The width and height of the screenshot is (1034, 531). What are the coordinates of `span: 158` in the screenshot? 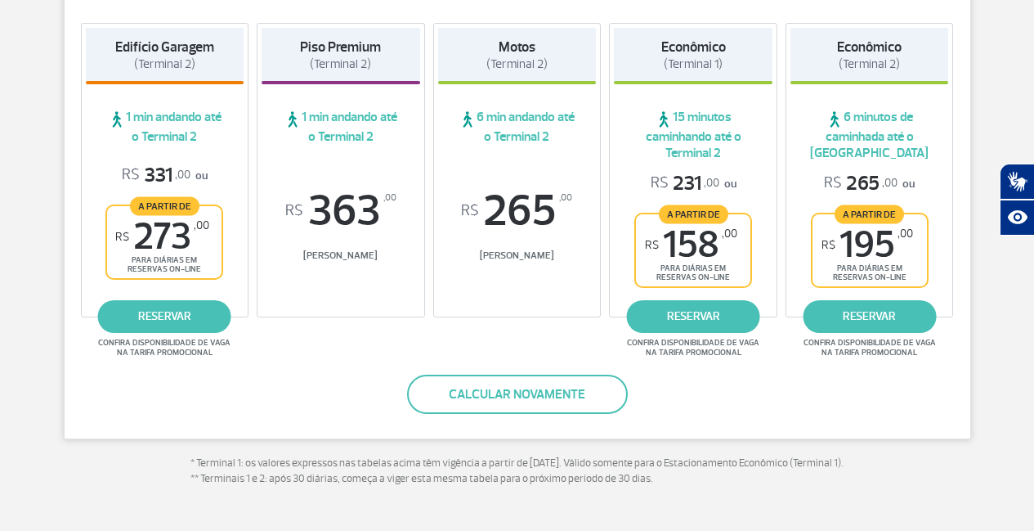 It's located at (691, 244).